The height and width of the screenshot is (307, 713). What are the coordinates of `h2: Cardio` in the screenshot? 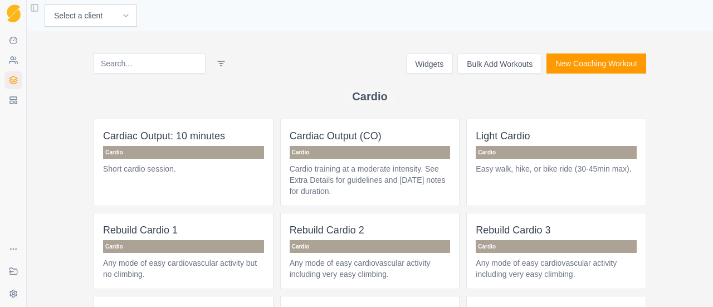 It's located at (370, 96).